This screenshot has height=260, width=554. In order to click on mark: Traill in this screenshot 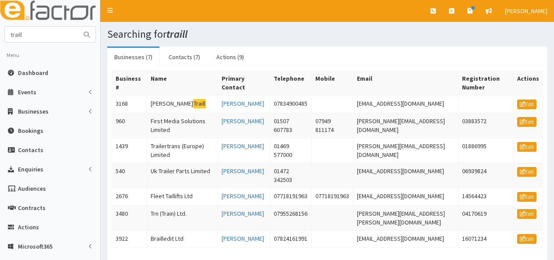, I will do `click(200, 103)`.